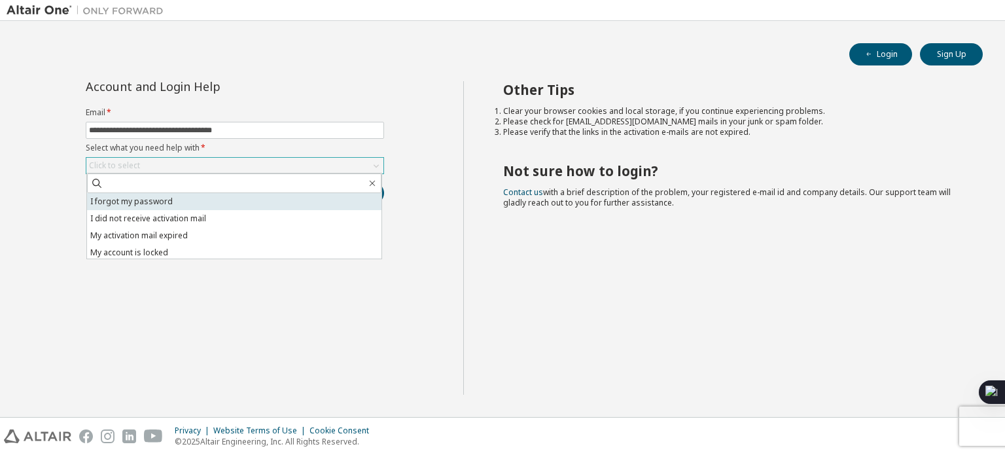  What do you see at coordinates (275, 441) in the screenshot?
I see `p: © 2025 Altair Engineering, Inc. All Rights Reserved.` at bounding box center [275, 441].